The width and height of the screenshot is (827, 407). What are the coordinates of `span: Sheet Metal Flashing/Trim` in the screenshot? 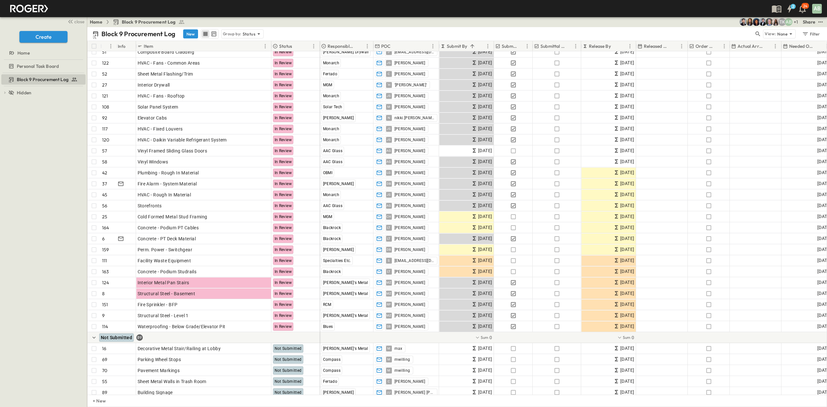 It's located at (165, 74).